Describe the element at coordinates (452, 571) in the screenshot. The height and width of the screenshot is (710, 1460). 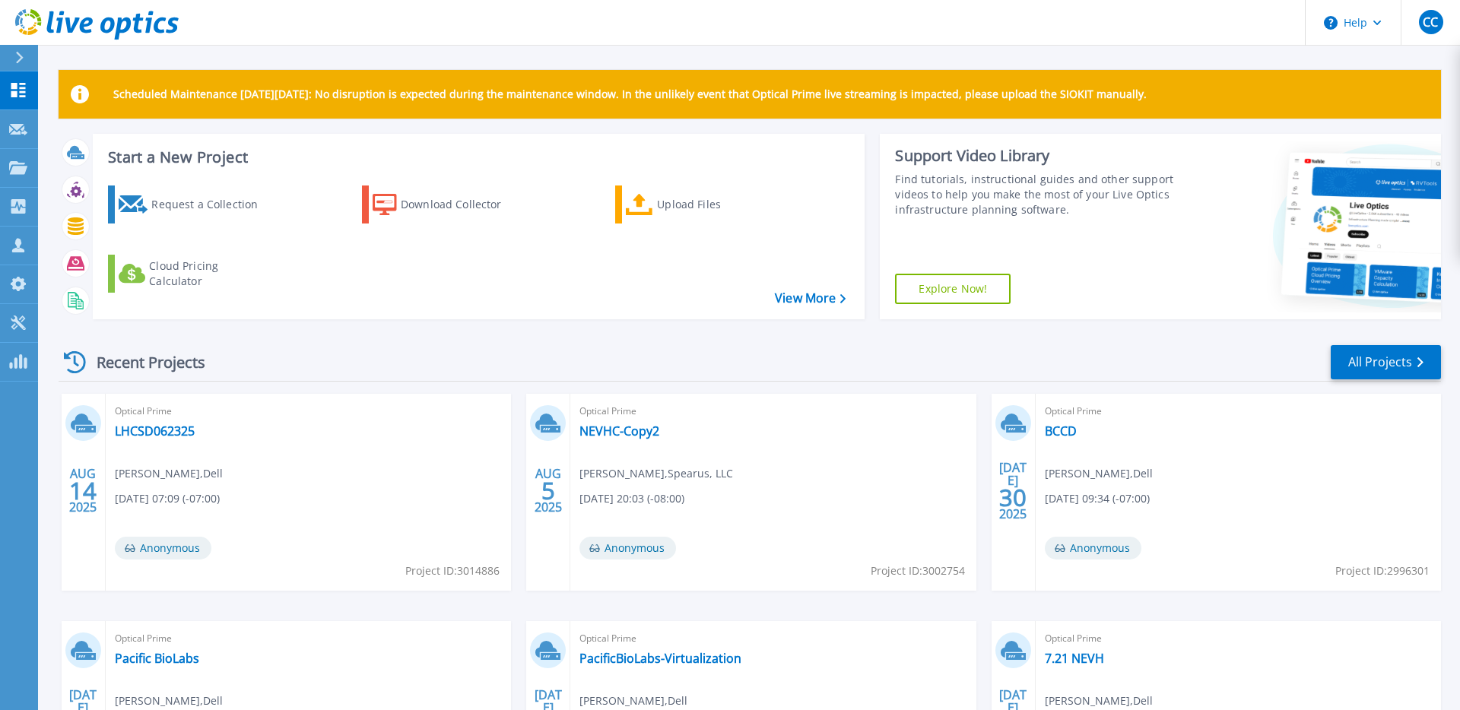
I see `span: Project ID: 3014886` at that location.